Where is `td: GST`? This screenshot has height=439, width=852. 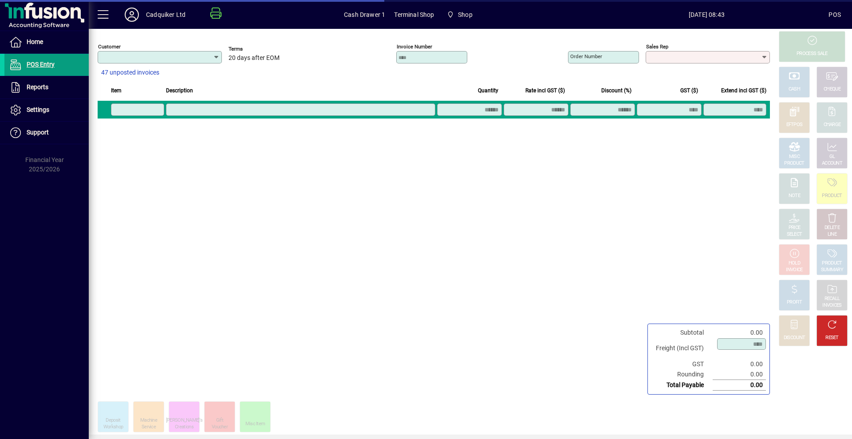
td: GST is located at coordinates (682, 364).